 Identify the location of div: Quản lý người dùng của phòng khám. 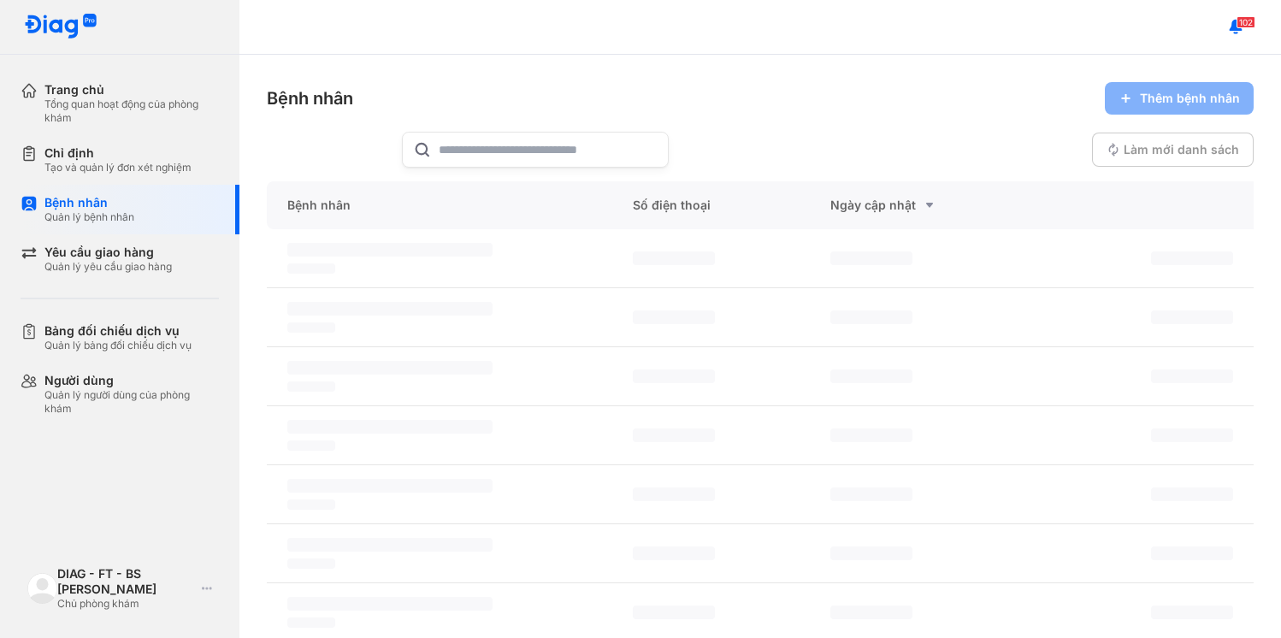
(132, 402).